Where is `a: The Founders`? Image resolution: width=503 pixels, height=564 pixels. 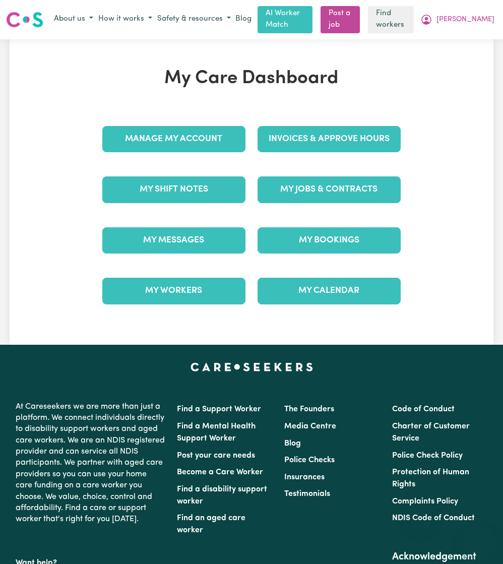 a: The Founders is located at coordinates (309, 409).